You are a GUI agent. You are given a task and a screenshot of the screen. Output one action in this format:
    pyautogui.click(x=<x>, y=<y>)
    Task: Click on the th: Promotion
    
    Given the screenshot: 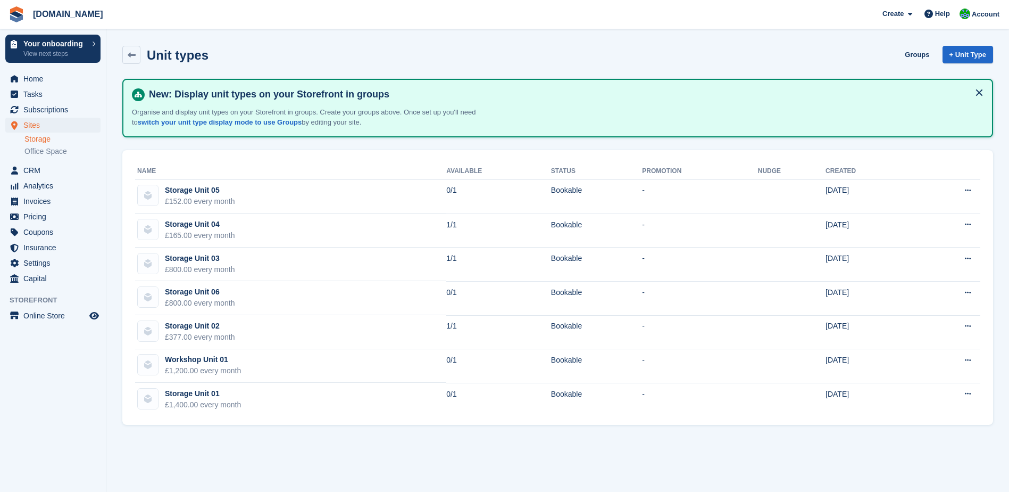 What is the action you would take?
    pyautogui.click(x=700, y=171)
    